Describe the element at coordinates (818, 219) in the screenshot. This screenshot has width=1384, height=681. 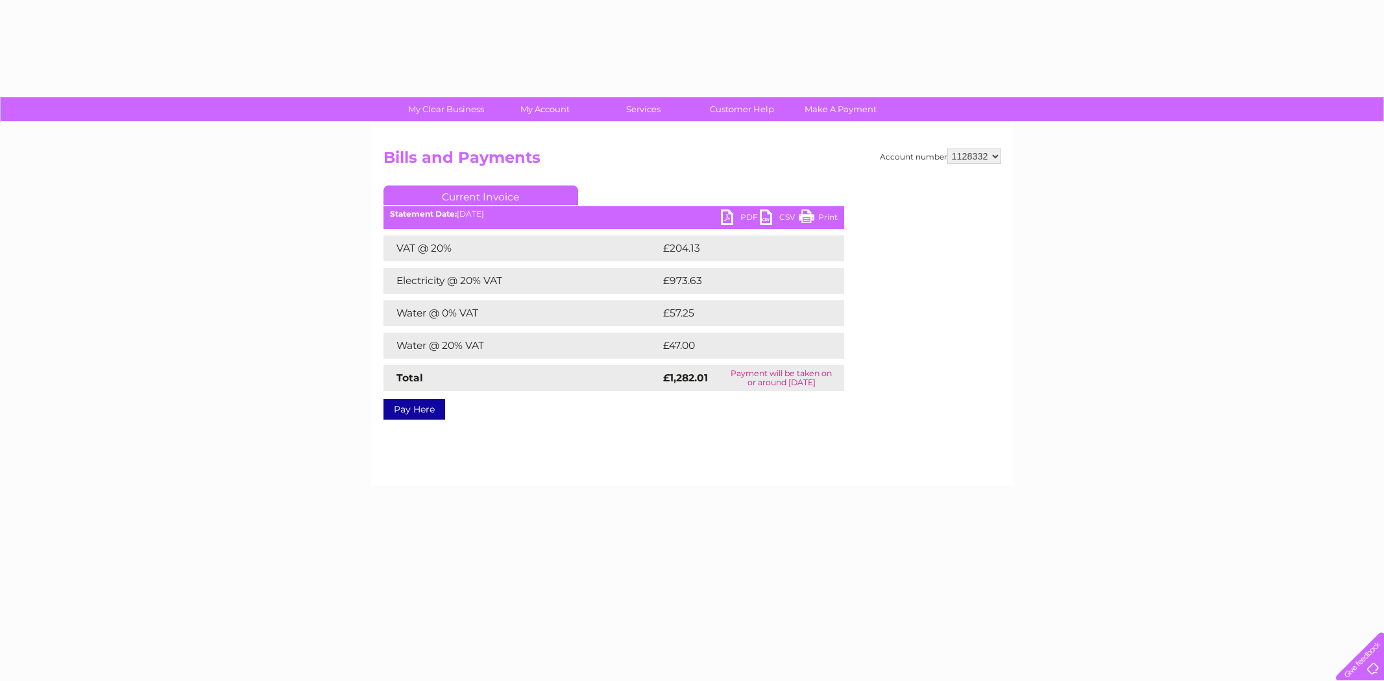
I see `a: Print` at that location.